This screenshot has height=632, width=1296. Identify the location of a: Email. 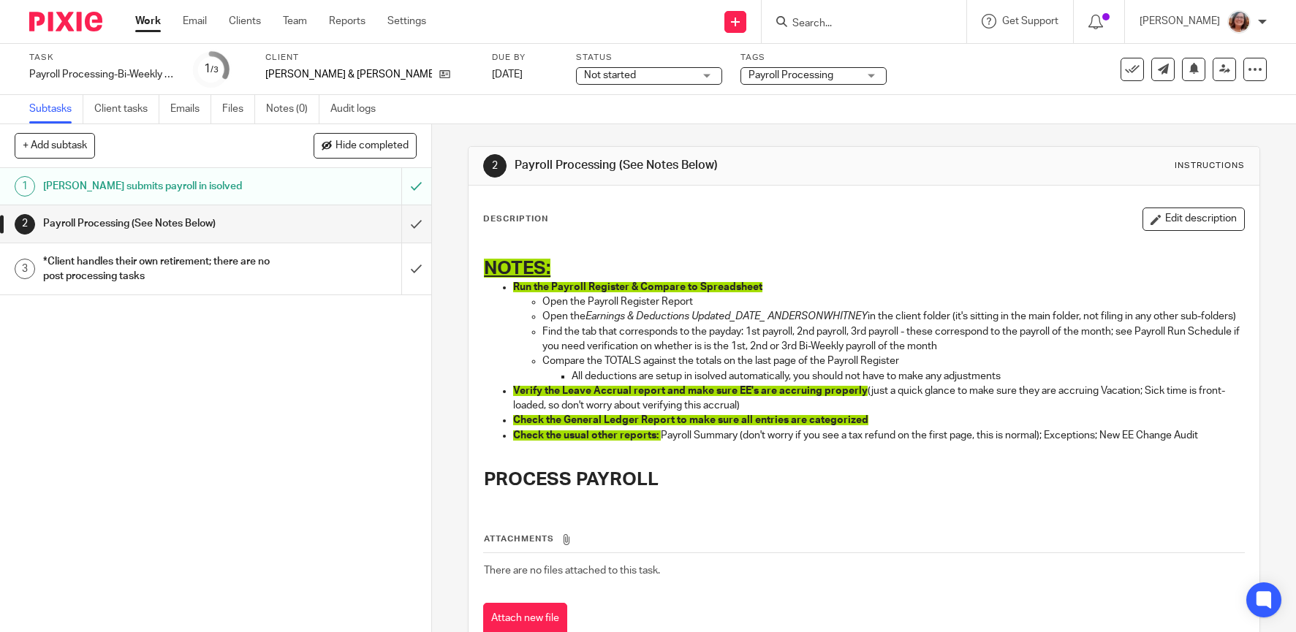
(194, 21).